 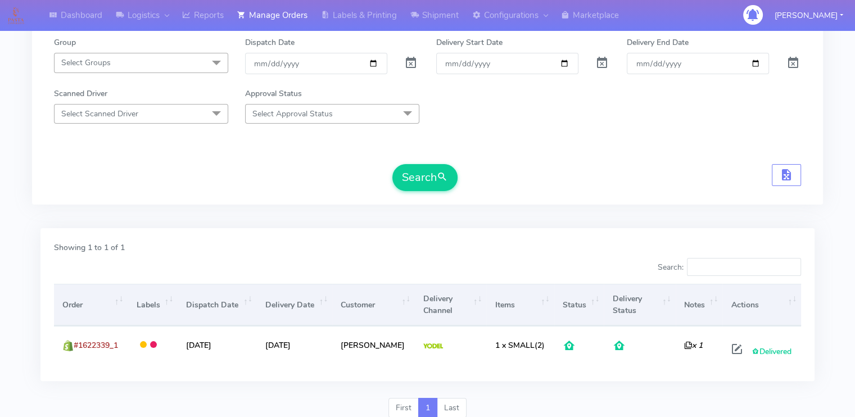 I want to click on th: Customer: activate to sort column ascending, so click(x=373, y=305).